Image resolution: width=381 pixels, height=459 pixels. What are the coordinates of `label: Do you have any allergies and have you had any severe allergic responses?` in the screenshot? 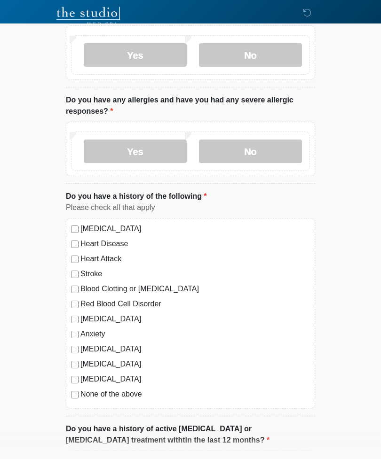 It's located at (190, 106).